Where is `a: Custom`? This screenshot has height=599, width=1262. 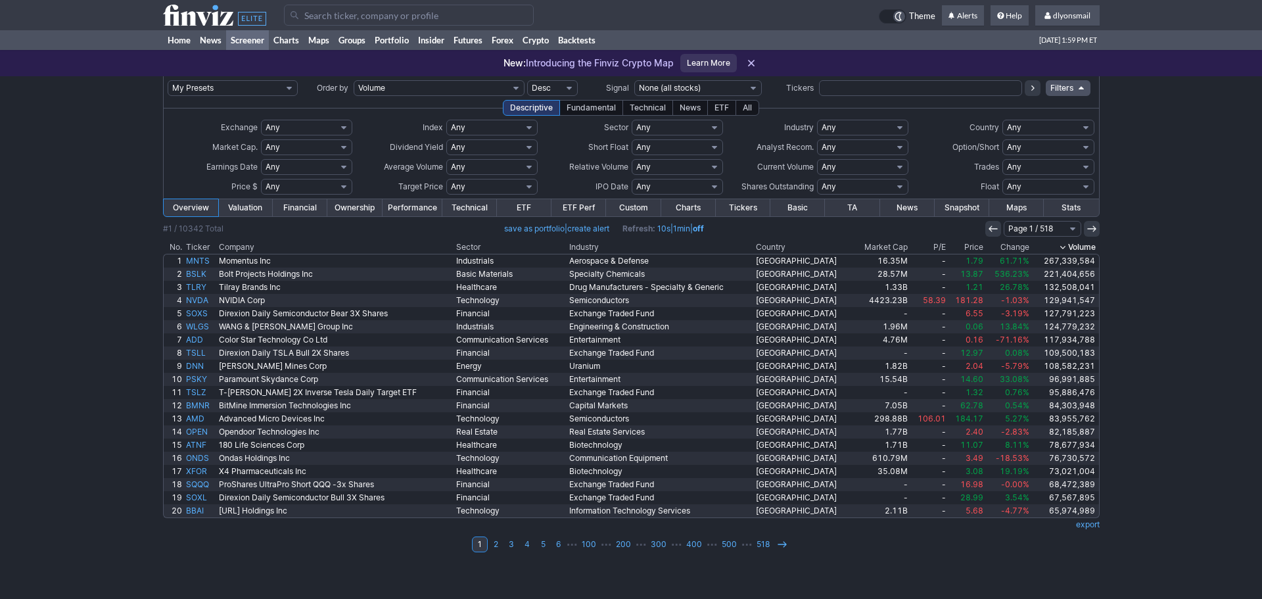 a: Custom is located at coordinates (633, 208).